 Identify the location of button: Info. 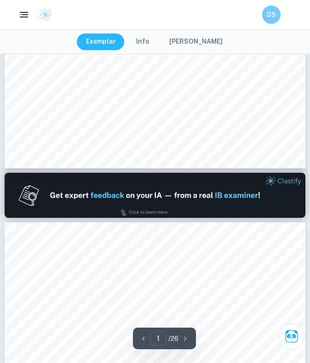
(143, 42).